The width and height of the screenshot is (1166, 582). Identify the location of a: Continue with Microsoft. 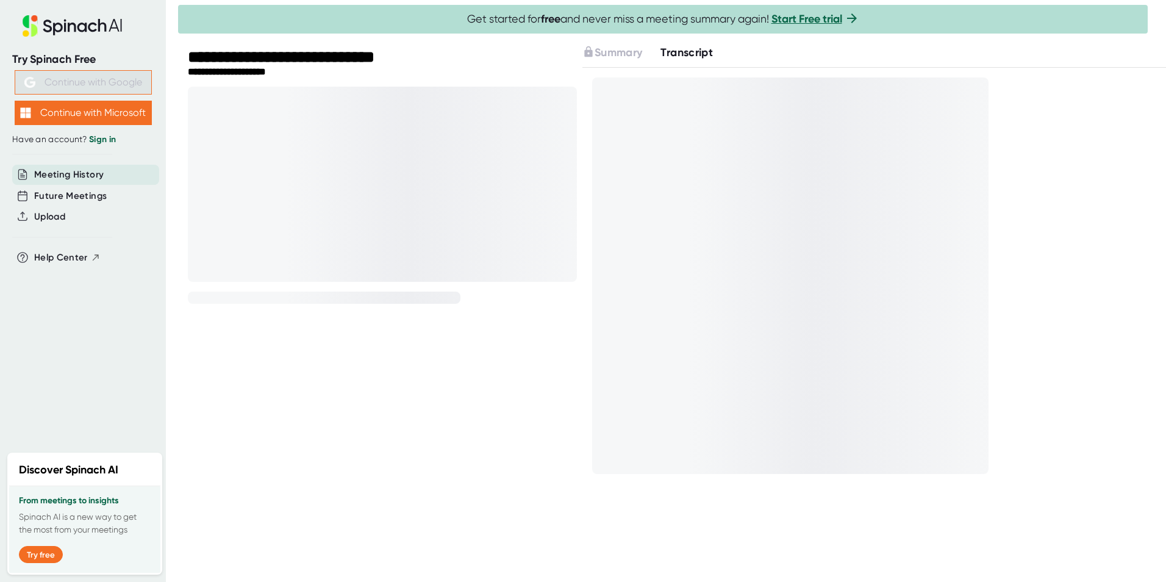
(83, 113).